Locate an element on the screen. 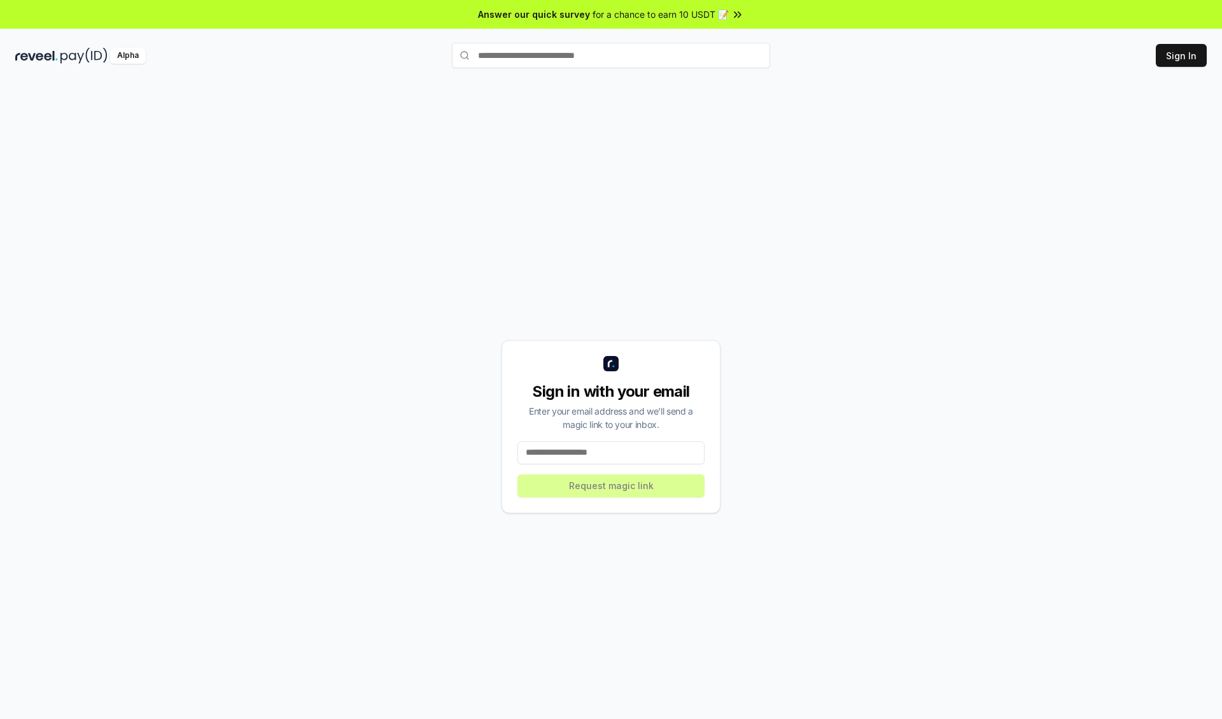 Image resolution: width=1222 pixels, height=719 pixels. div: Alpha is located at coordinates (128, 55).